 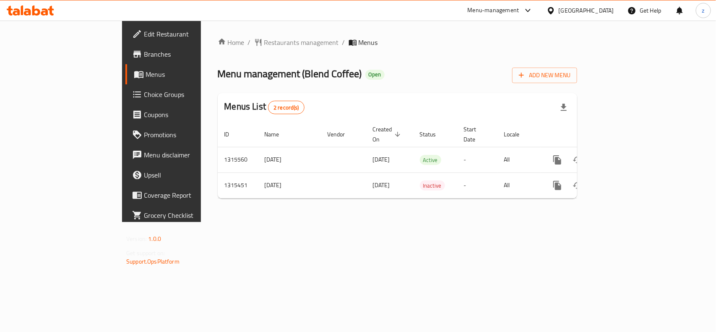 What do you see at coordinates (397, 42) in the screenshot?
I see `nav: breadcrumb` at bounding box center [397, 42].